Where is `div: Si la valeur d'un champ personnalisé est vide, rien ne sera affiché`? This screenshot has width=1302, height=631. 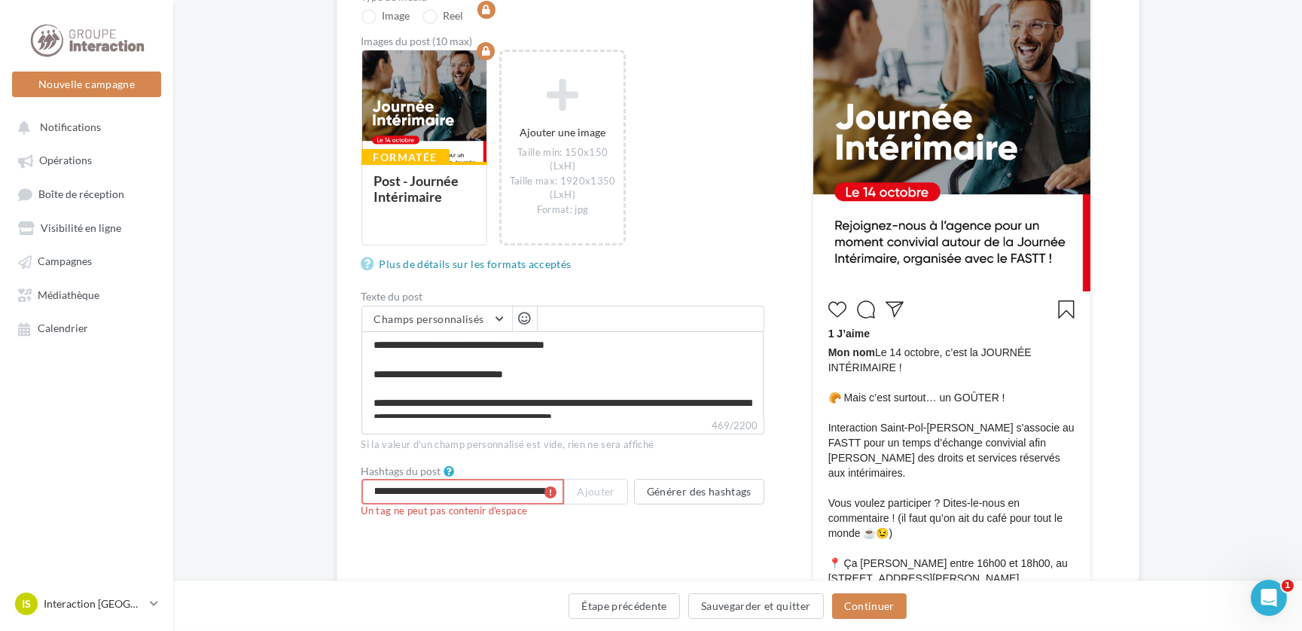 div: Si la valeur d'un champ personnalisé est vide, rien ne sera affiché is located at coordinates (563, 445).